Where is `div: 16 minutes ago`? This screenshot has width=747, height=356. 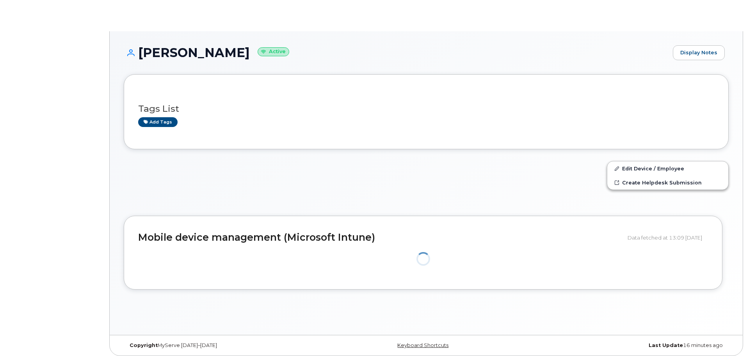 div: 16 minutes ago is located at coordinates (628, 345).